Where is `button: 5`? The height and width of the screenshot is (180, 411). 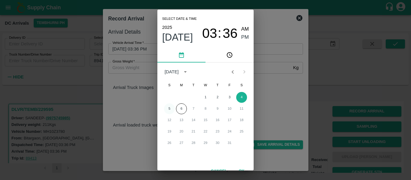 button: 5 is located at coordinates (169, 109).